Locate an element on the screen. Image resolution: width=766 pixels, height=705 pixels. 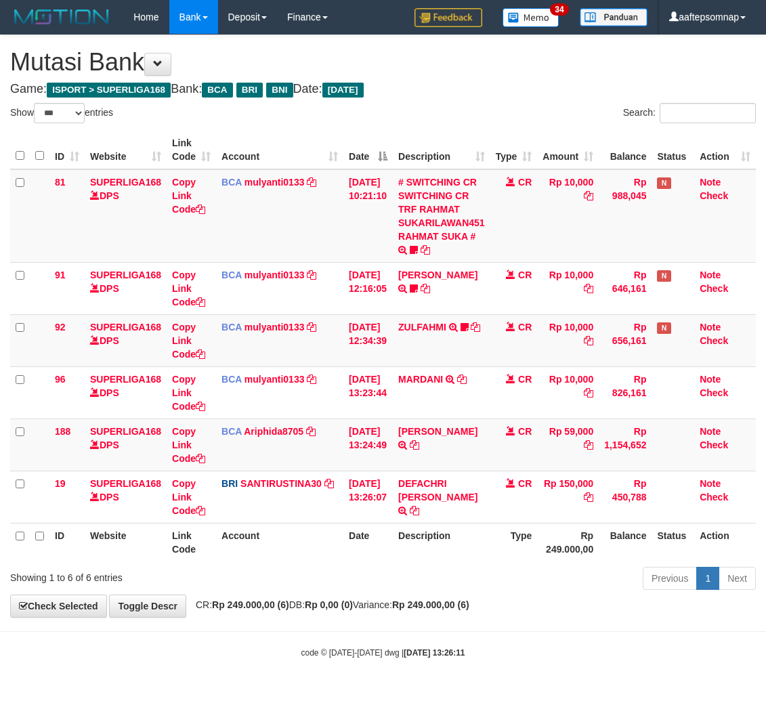
a: Copy DEFACHRI KUSUM to clipboard is located at coordinates (414, 510).